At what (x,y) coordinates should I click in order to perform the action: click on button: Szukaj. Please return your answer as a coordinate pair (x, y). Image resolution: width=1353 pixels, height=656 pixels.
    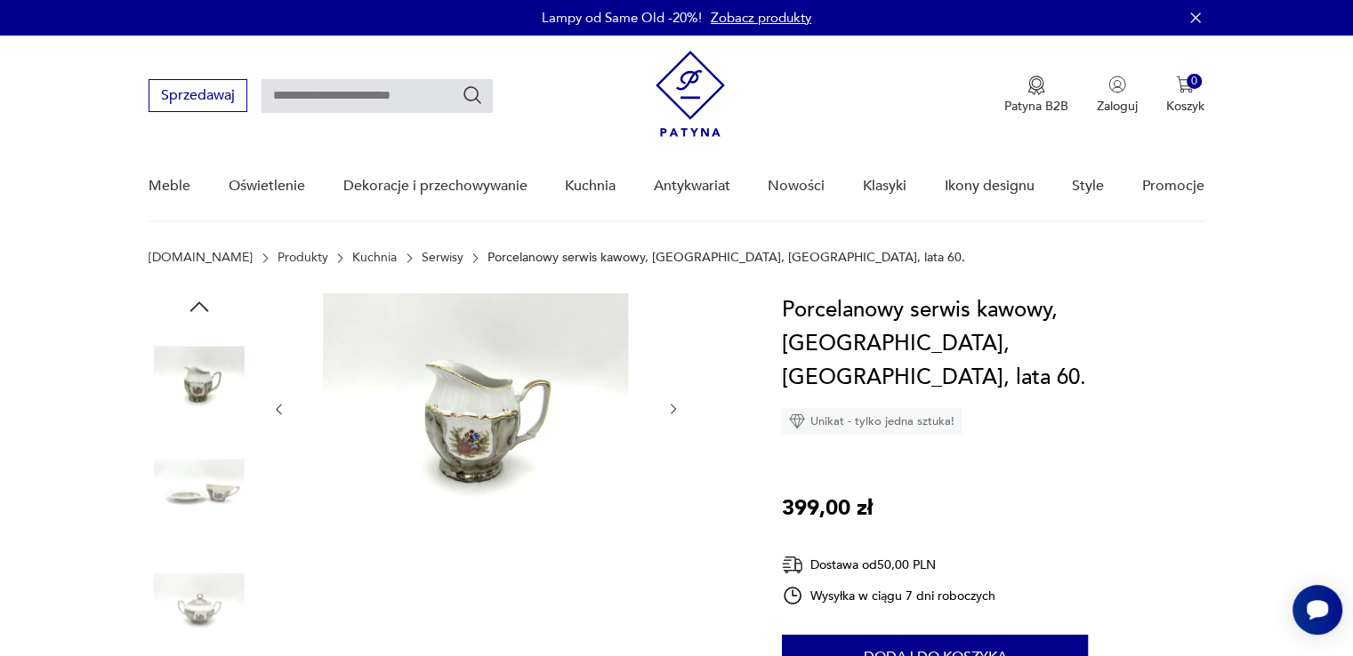
    Looking at the image, I should click on (472, 95).